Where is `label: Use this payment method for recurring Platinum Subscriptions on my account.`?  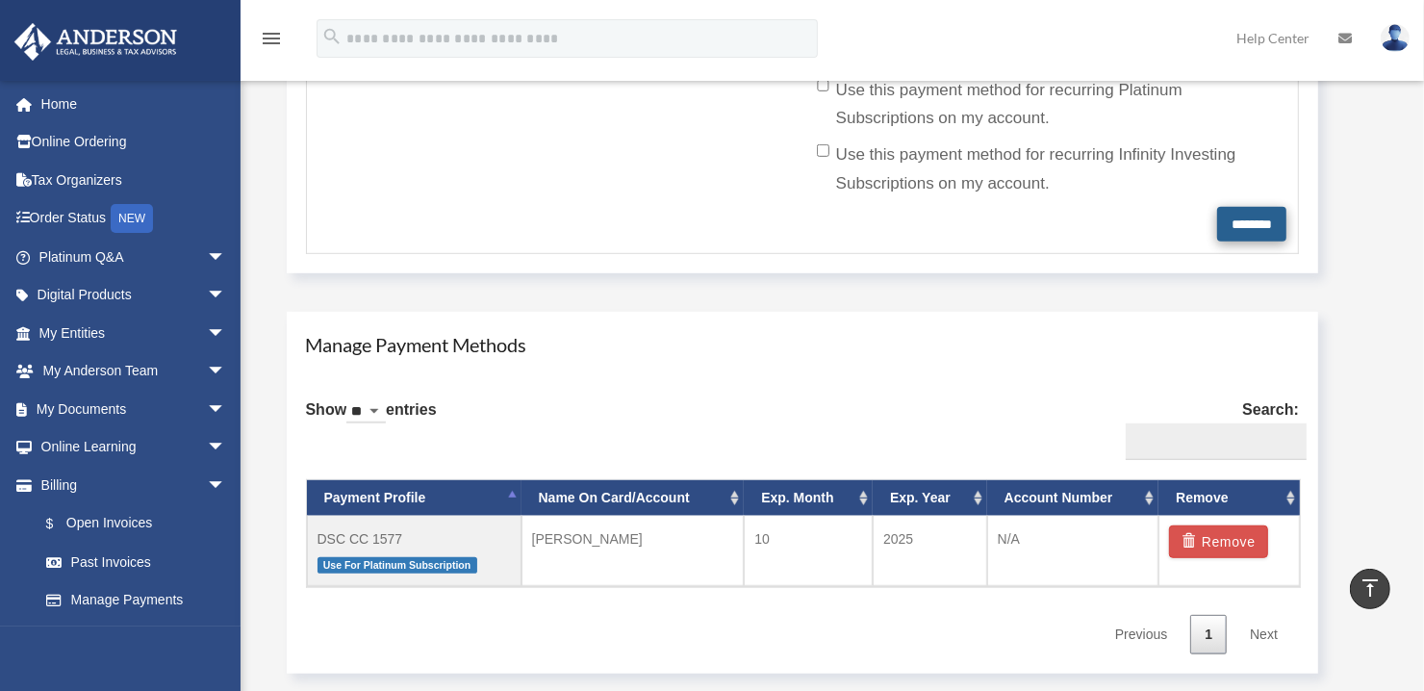
label: Use this payment method for recurring Platinum Subscriptions on my account. is located at coordinates (1044, 105).